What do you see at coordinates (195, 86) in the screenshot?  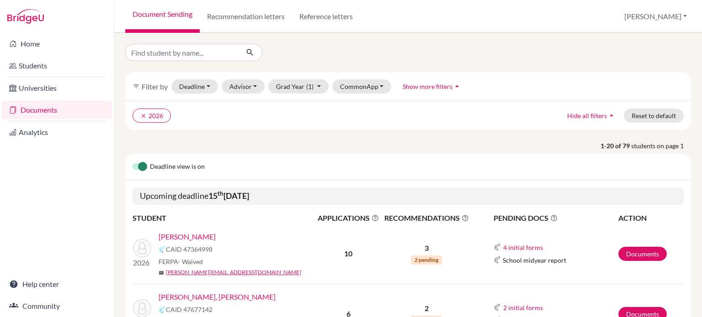 I see `button: Deadline` at bounding box center [195, 86].